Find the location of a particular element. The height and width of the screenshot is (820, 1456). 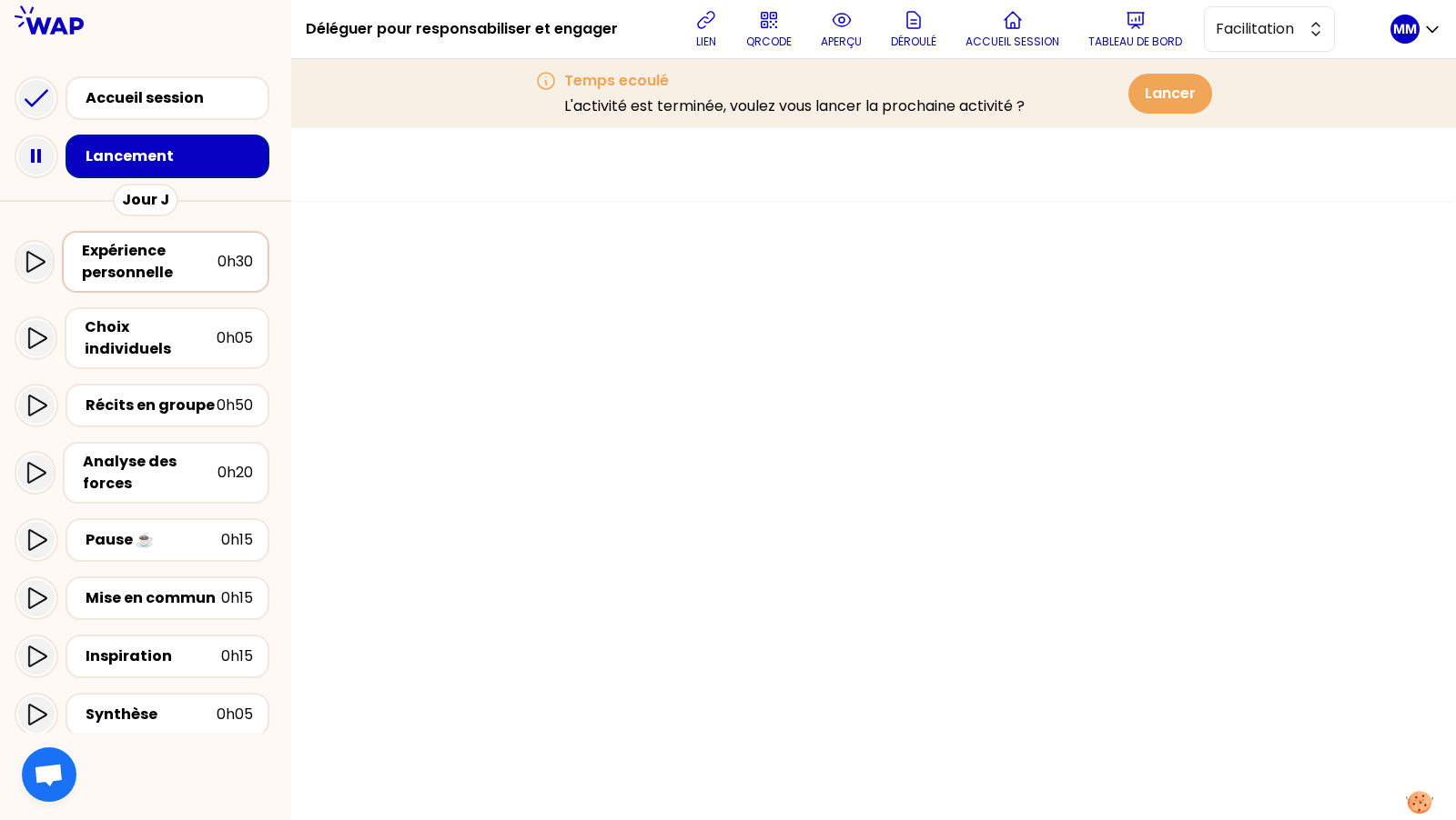

button: Lancer is located at coordinates (1170, 94).